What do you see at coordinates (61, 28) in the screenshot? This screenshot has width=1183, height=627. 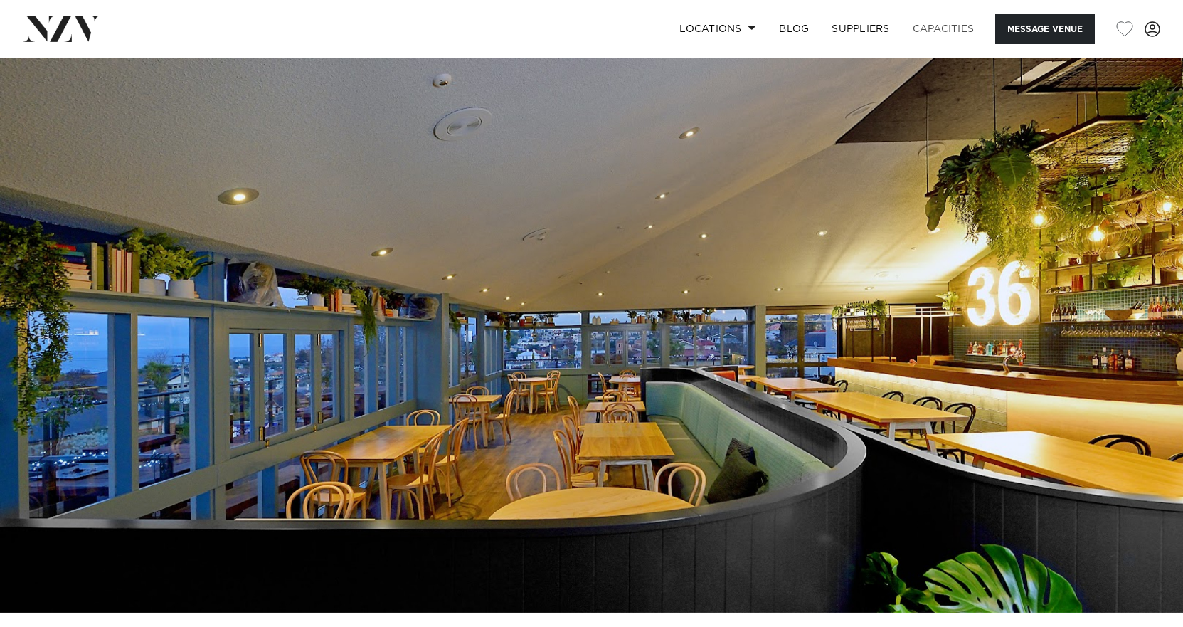 I see `img: nzv-logo.png` at bounding box center [61, 28].